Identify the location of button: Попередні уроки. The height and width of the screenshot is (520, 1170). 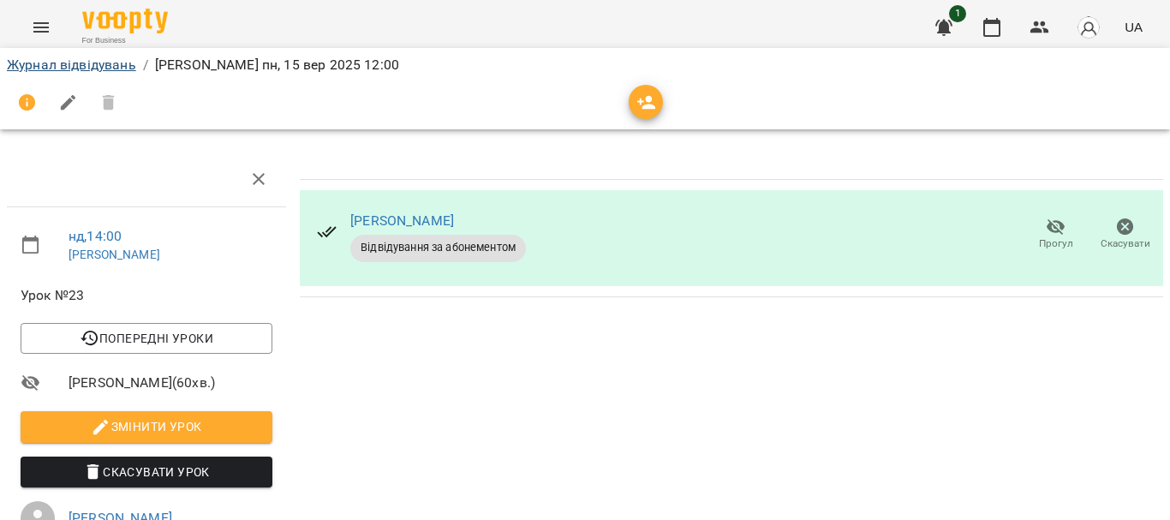
(146, 338).